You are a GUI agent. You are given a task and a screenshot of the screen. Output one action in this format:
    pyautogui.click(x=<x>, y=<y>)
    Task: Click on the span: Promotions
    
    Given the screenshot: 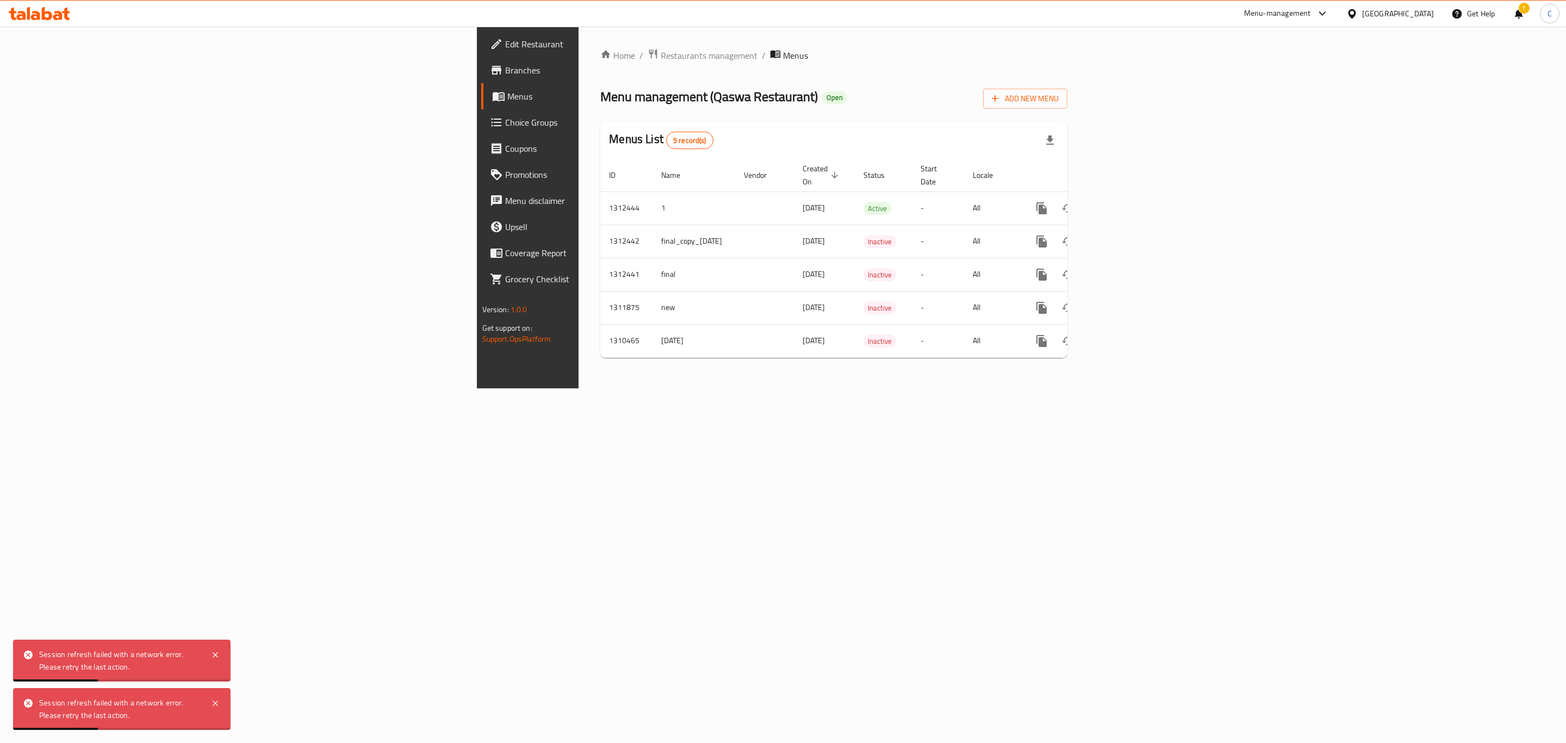 What is the action you would take?
    pyautogui.click(x=617, y=175)
    